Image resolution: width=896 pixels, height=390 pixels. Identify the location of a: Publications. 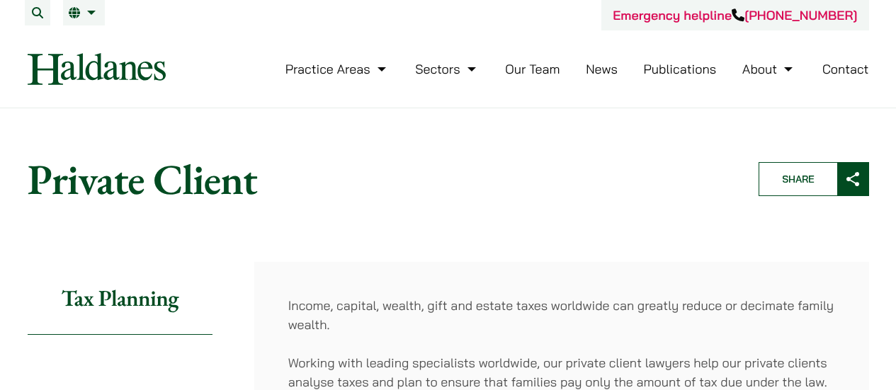
(680, 69).